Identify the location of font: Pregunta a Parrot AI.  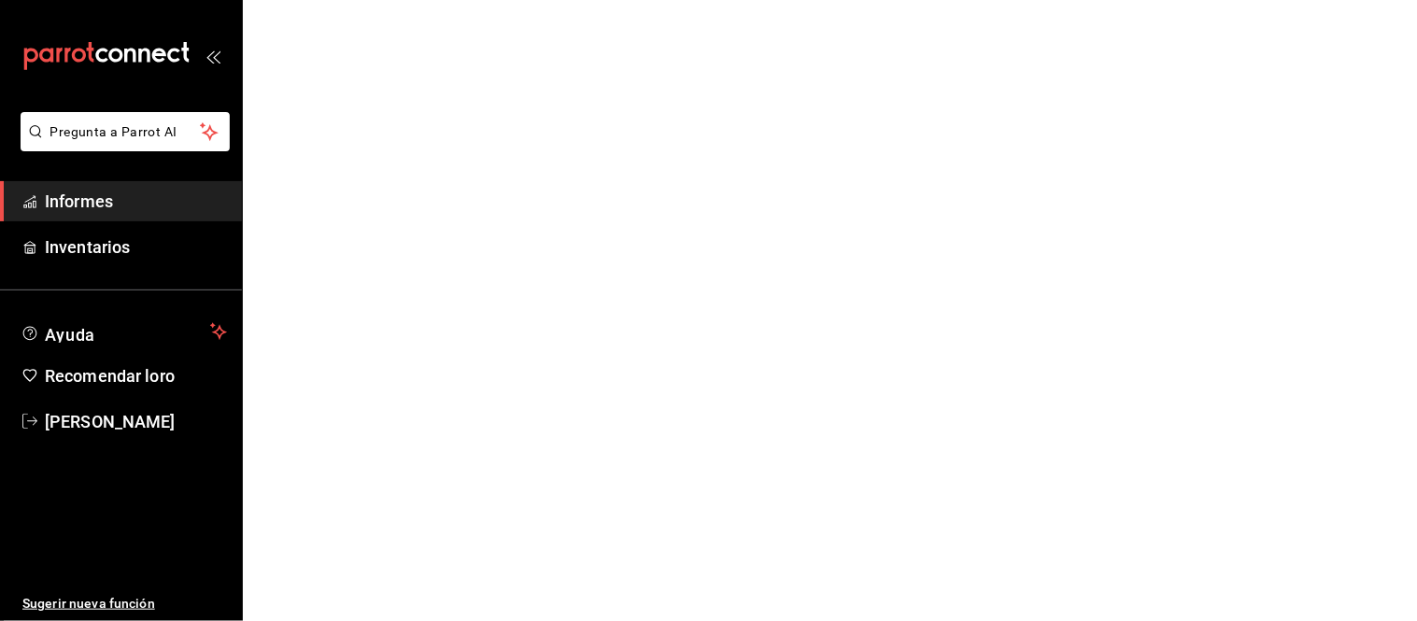
(114, 132).